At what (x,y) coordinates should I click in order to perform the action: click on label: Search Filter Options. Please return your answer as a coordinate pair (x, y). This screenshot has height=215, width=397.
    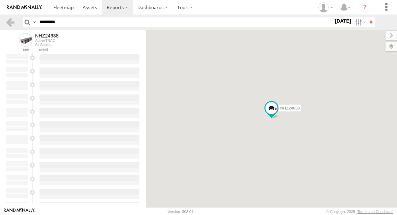
    Looking at the image, I should click on (360, 22).